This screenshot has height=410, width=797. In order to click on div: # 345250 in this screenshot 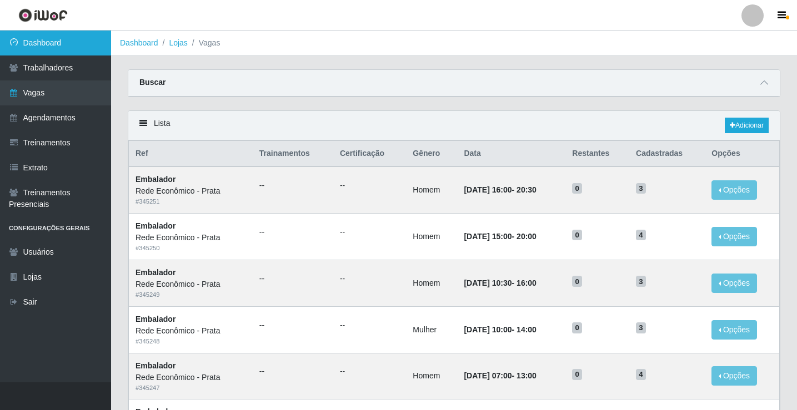, I will do `click(190, 248)`.